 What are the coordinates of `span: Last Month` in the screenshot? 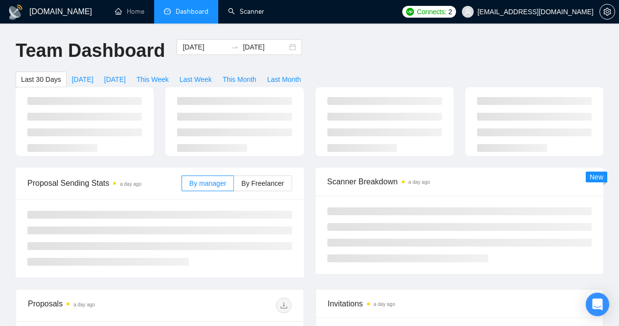 It's located at (284, 79).